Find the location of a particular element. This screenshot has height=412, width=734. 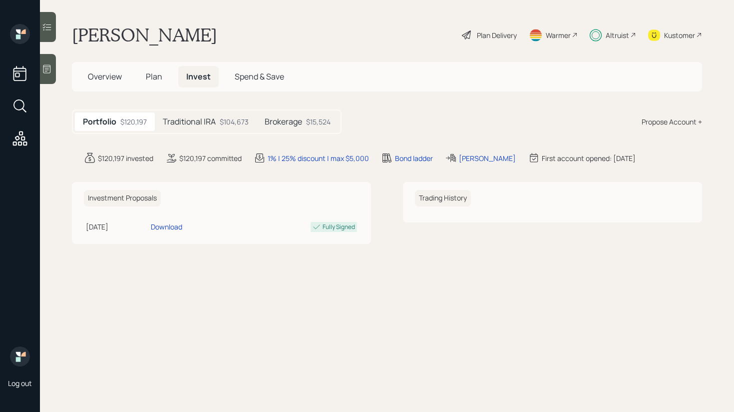

div: Kustomer is located at coordinates (680, 35).